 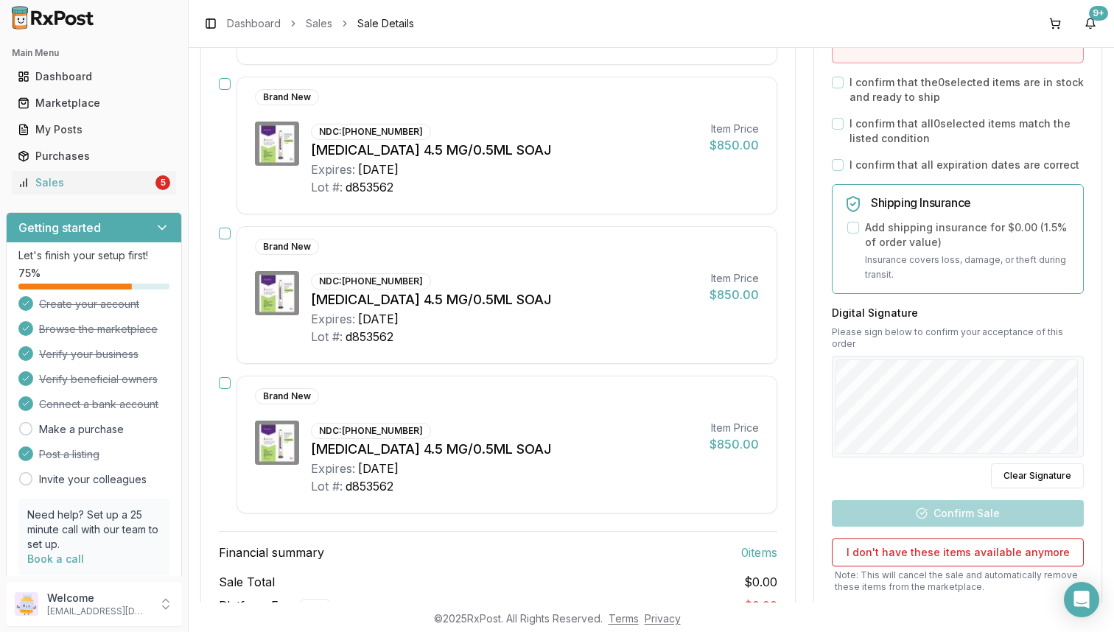 What do you see at coordinates (94, 77) in the screenshot?
I see `div: Dashboard` at bounding box center [94, 77].